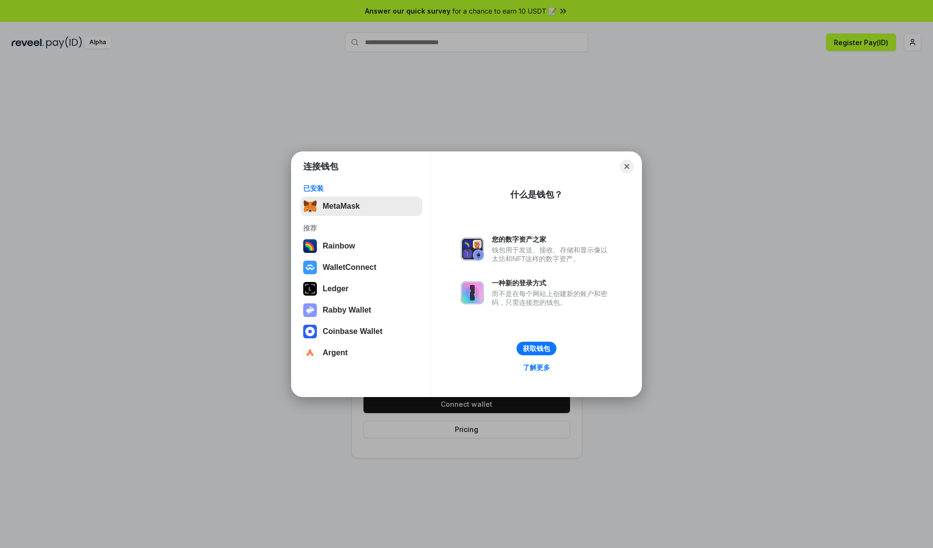 This screenshot has height=548, width=933. Describe the element at coordinates (352, 332) in the screenshot. I see `div: Coinbase Wallet` at that location.